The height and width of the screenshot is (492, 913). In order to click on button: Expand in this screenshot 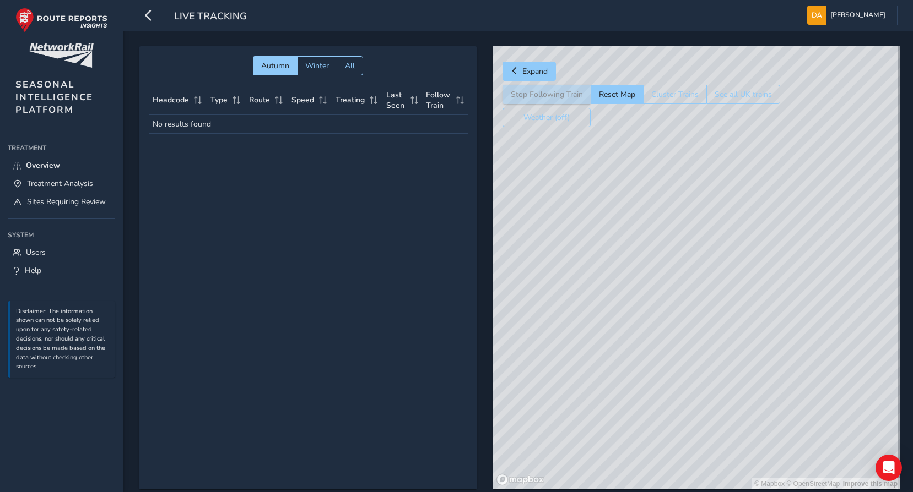, I will do `click(529, 71)`.